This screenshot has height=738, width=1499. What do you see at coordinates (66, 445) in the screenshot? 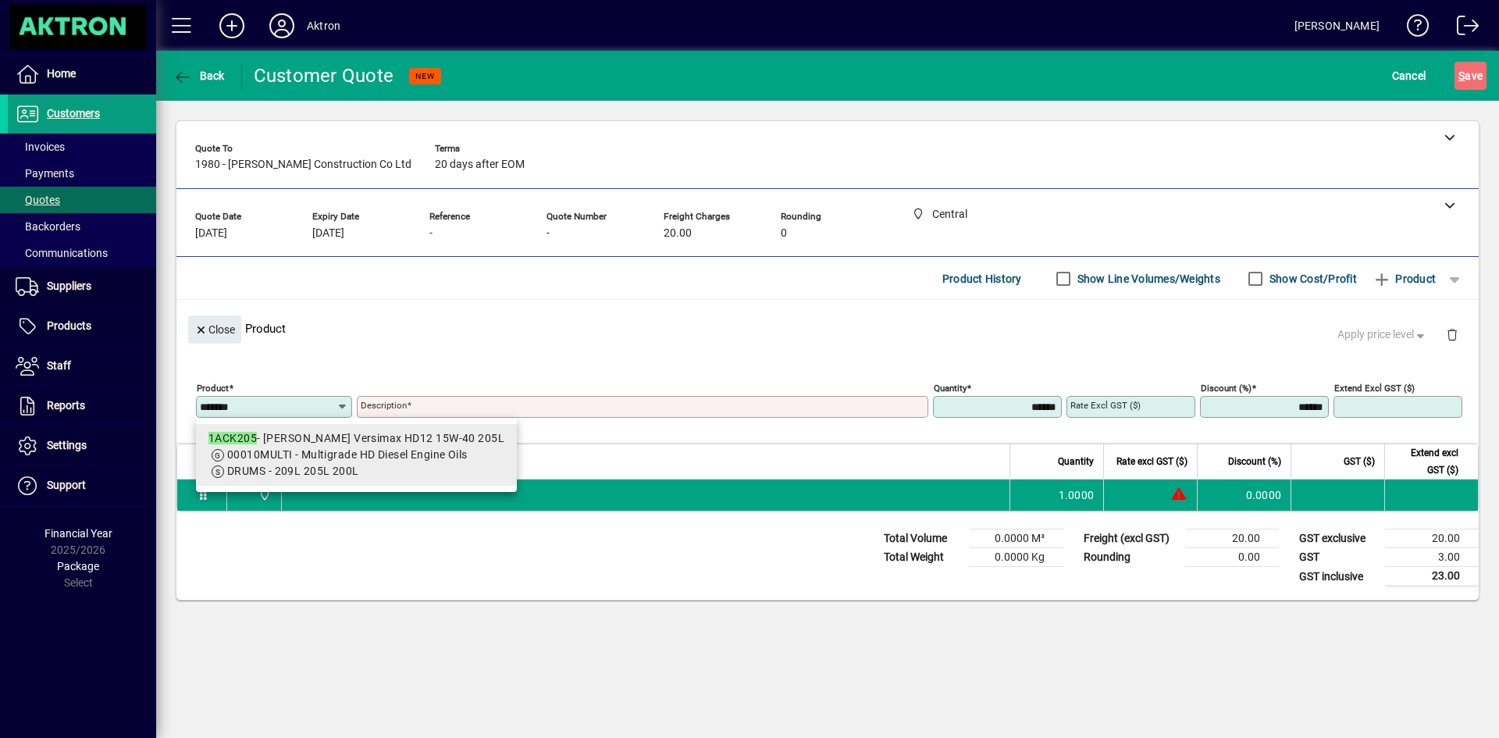
I see `span: Settings` at bounding box center [66, 445].